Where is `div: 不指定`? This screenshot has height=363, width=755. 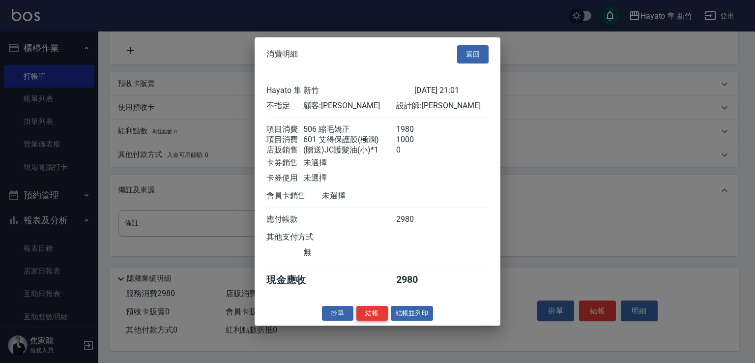 div: 不指定 is located at coordinates (285, 105).